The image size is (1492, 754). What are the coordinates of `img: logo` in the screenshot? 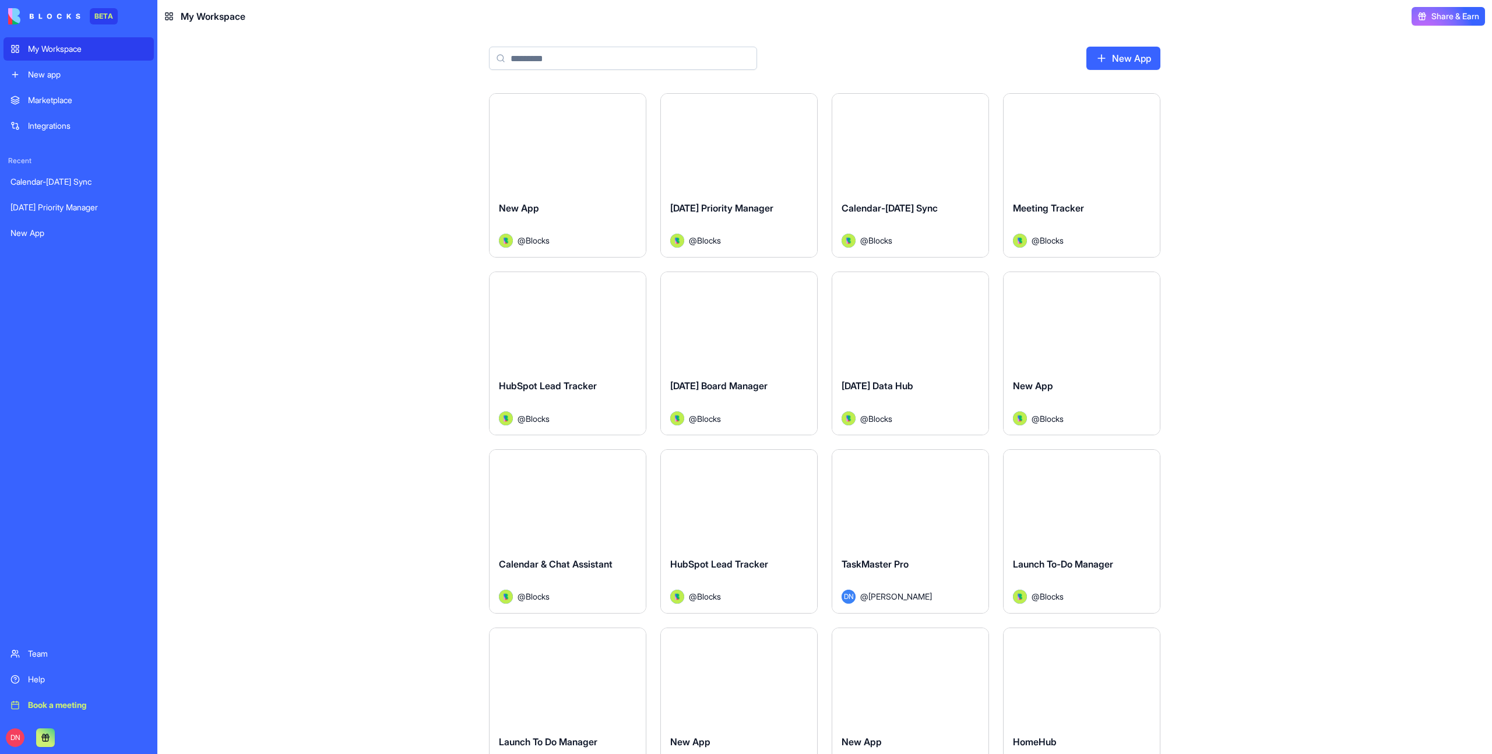 It's located at (44, 16).